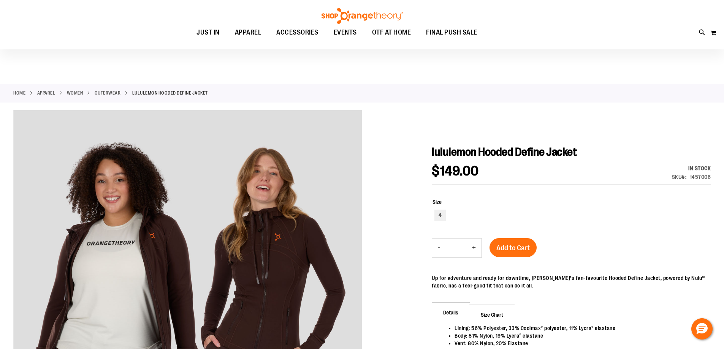 The image size is (724, 349). I want to click on span: Add to Cart, so click(513, 248).